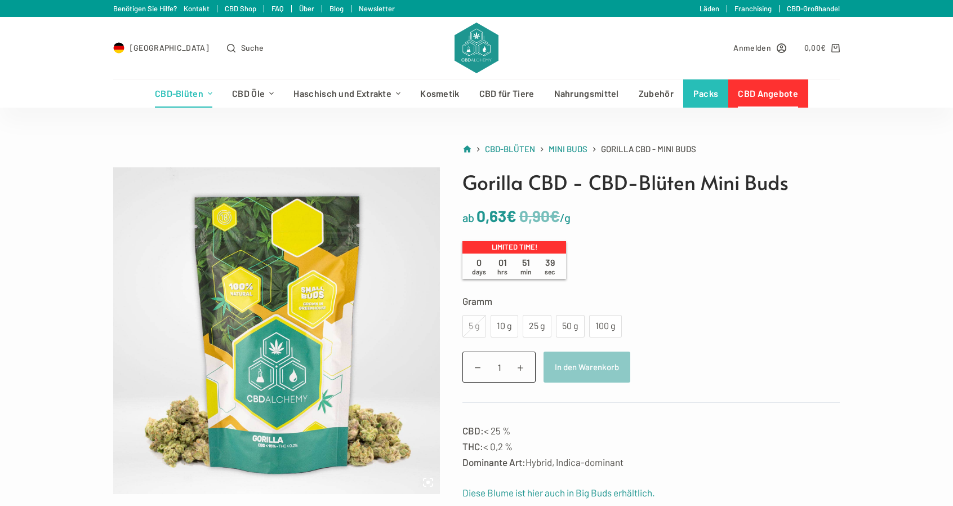 The height and width of the screenshot is (506, 953). I want to click on a: CBD-Großhandel, so click(814, 8).